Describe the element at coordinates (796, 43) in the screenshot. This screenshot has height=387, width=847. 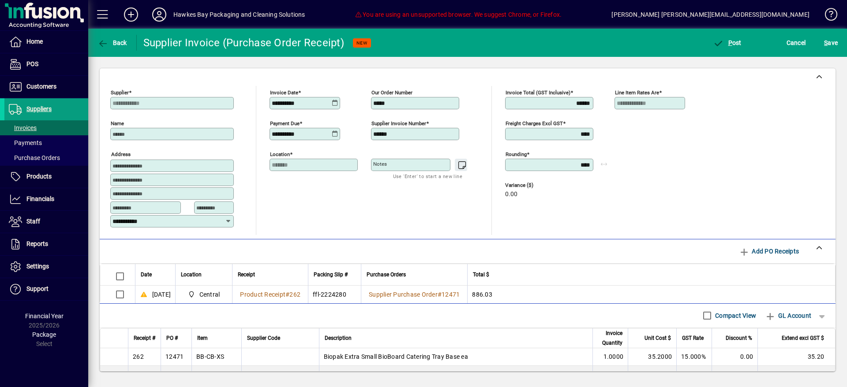
I see `button: Cancel` at that location.